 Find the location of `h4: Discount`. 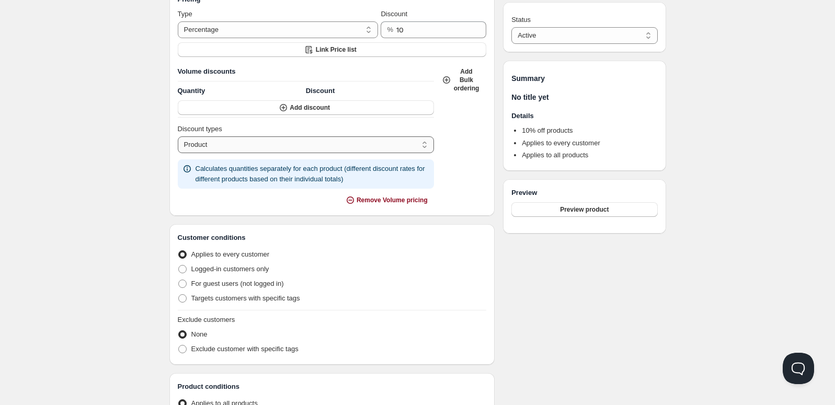

h4: Discount is located at coordinates (349, 91).